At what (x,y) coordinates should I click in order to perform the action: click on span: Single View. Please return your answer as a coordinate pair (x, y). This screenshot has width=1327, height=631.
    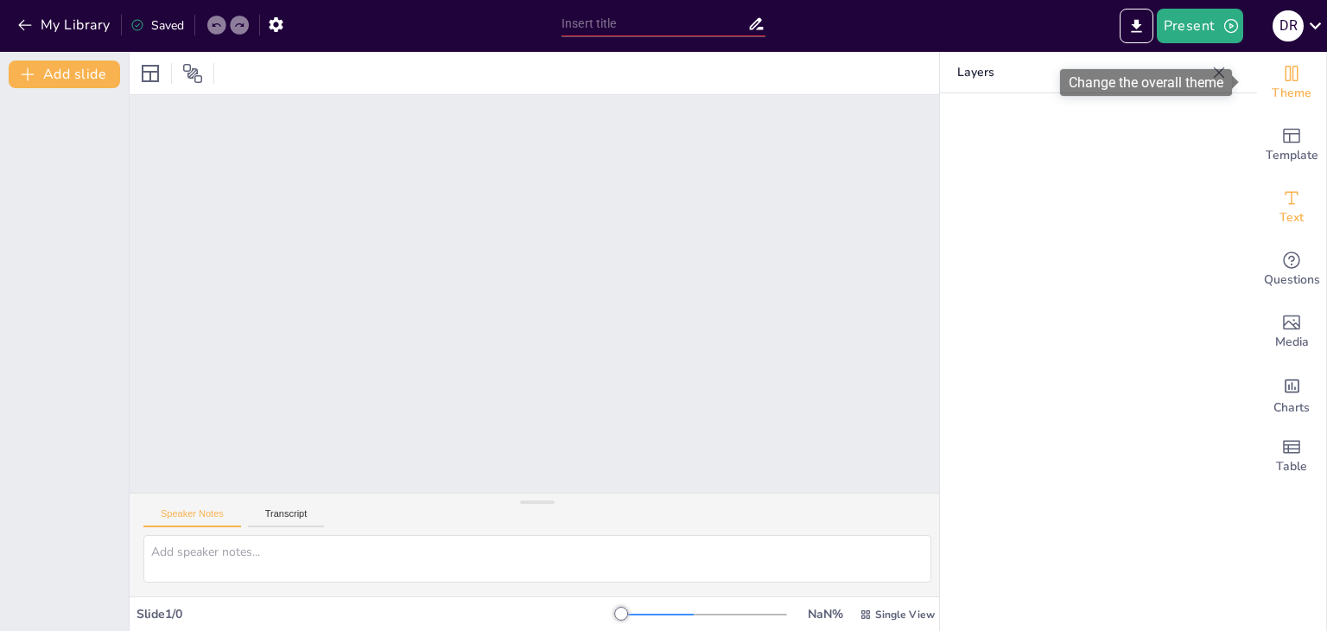
    Looking at the image, I should click on (904, 614).